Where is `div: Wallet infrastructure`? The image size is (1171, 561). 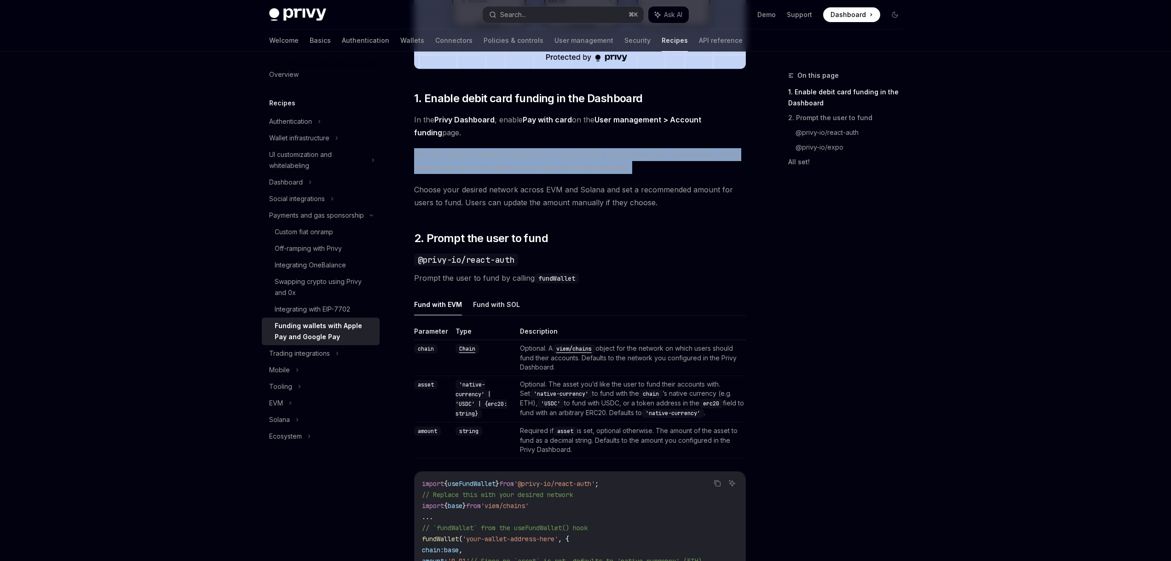
div: Wallet infrastructure is located at coordinates (299, 138).